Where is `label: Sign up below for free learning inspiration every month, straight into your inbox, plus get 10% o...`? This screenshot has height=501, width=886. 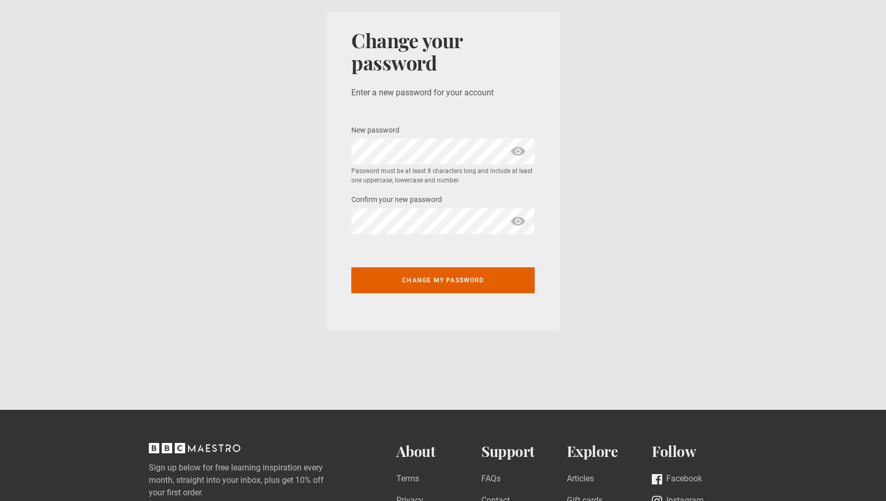
label: Sign up below for free learning inspiration every month, straight into your inbox, plus get 10% o... is located at coordinates (252, 481).